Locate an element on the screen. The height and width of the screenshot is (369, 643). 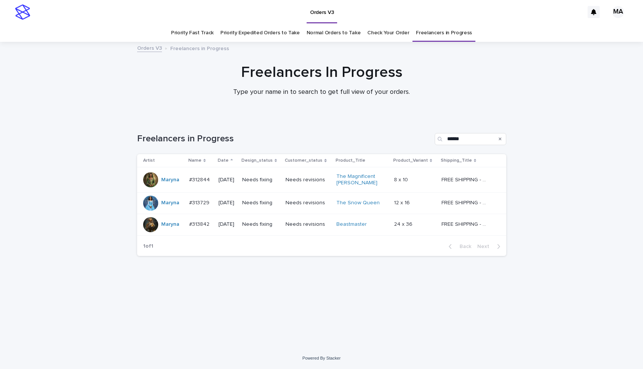
span: Back is located at coordinates (463, 246).